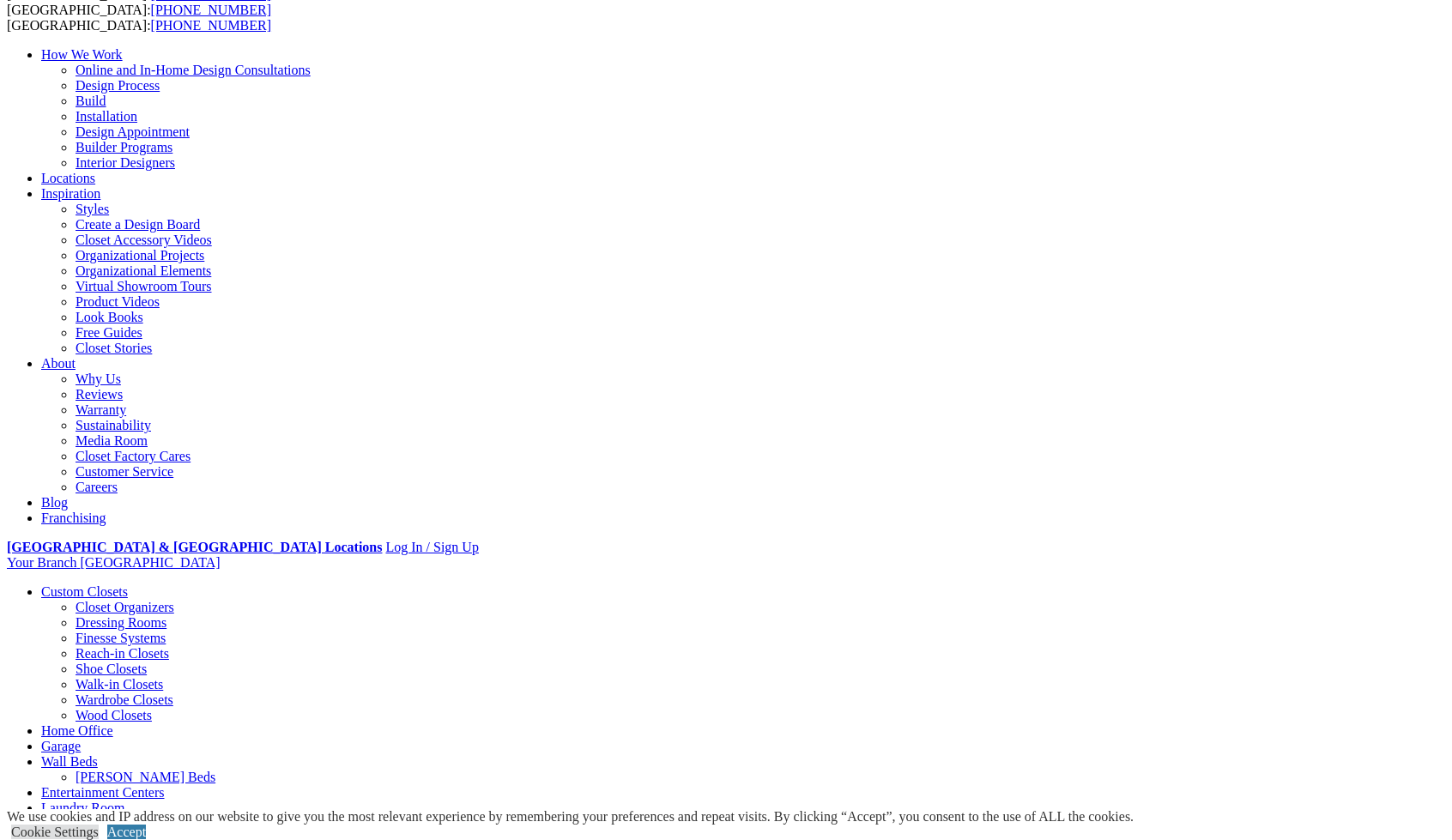 This screenshot has width=1452, height=840. Describe the element at coordinates (98, 394) in the screenshot. I see `a: Reviews` at that location.